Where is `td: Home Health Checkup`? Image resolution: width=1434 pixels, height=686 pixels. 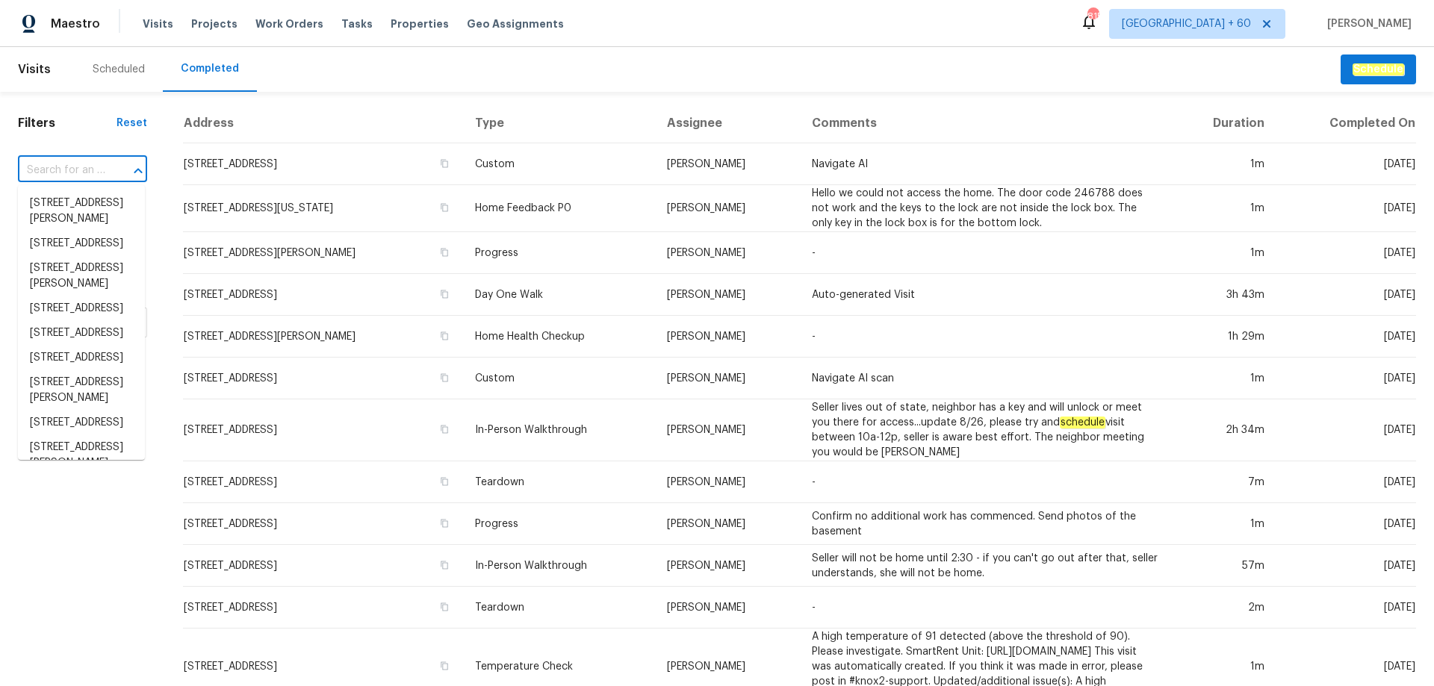 td: Home Health Checkup is located at coordinates (559, 337).